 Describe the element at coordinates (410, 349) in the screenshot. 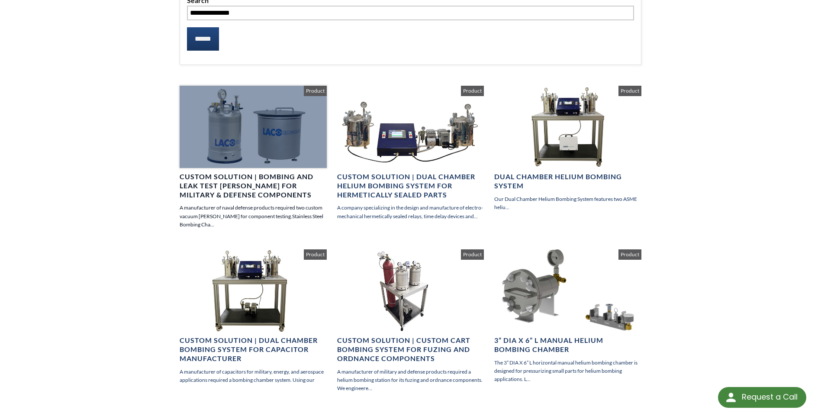

I see `h4: Custom Solution | Custom Cart Bombing System for Fuzing and Ordnance Components` at that location.